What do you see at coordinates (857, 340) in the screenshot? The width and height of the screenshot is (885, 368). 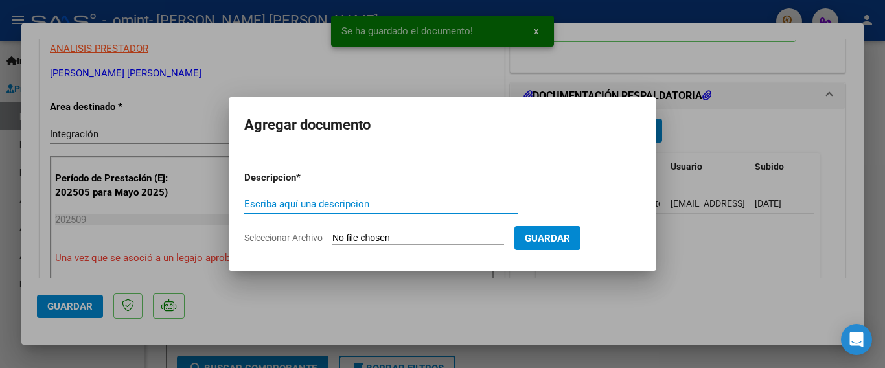 I see `div: Open Intercom Messenger` at bounding box center [857, 340].